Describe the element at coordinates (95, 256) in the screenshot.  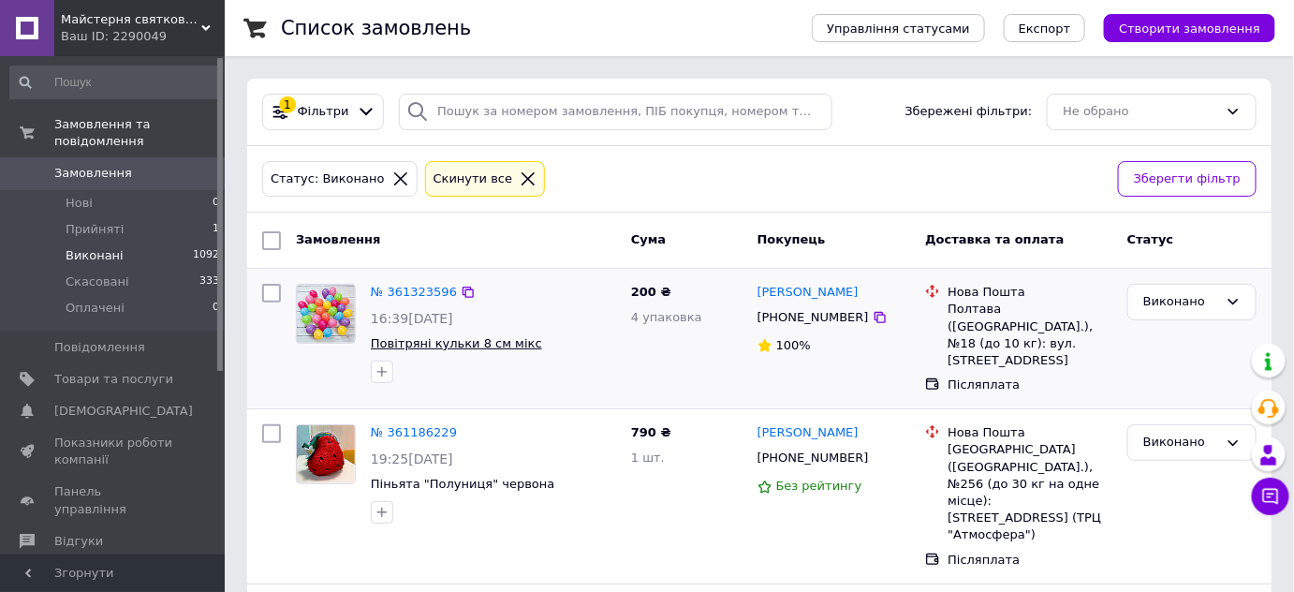
I see `span: Виконані` at that location.